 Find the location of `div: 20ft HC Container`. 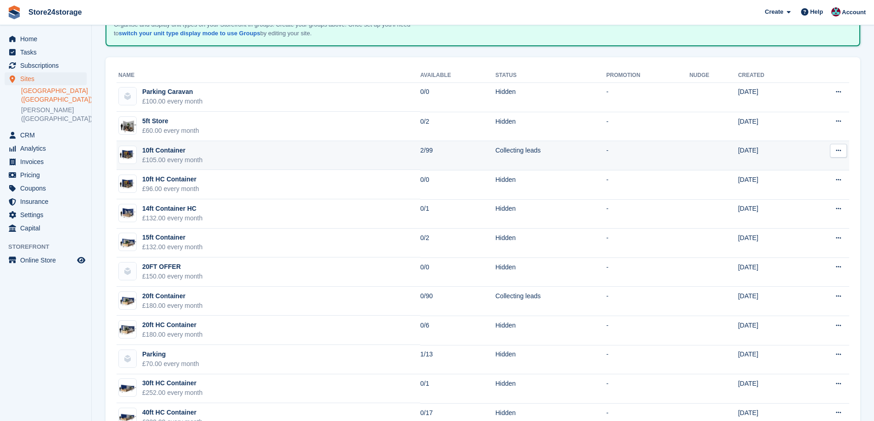

div: 20ft HC Container is located at coordinates (172, 325).